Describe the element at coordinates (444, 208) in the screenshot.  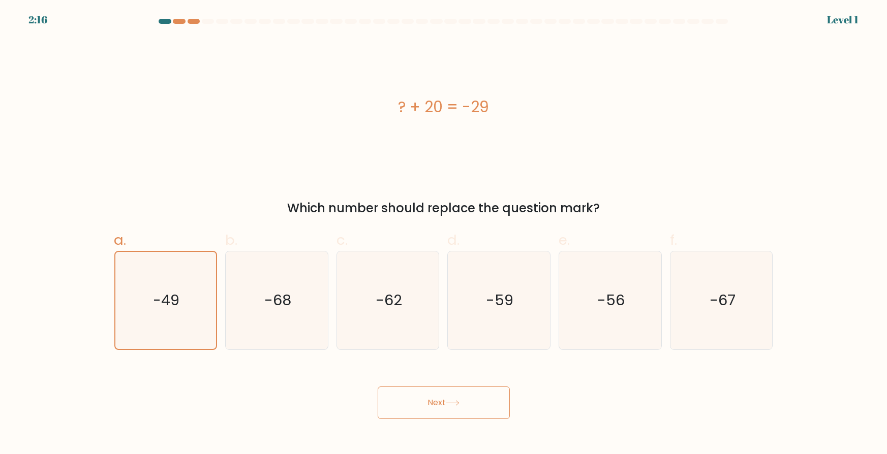
I see `div: Which number should replace the question mark?` at that location.